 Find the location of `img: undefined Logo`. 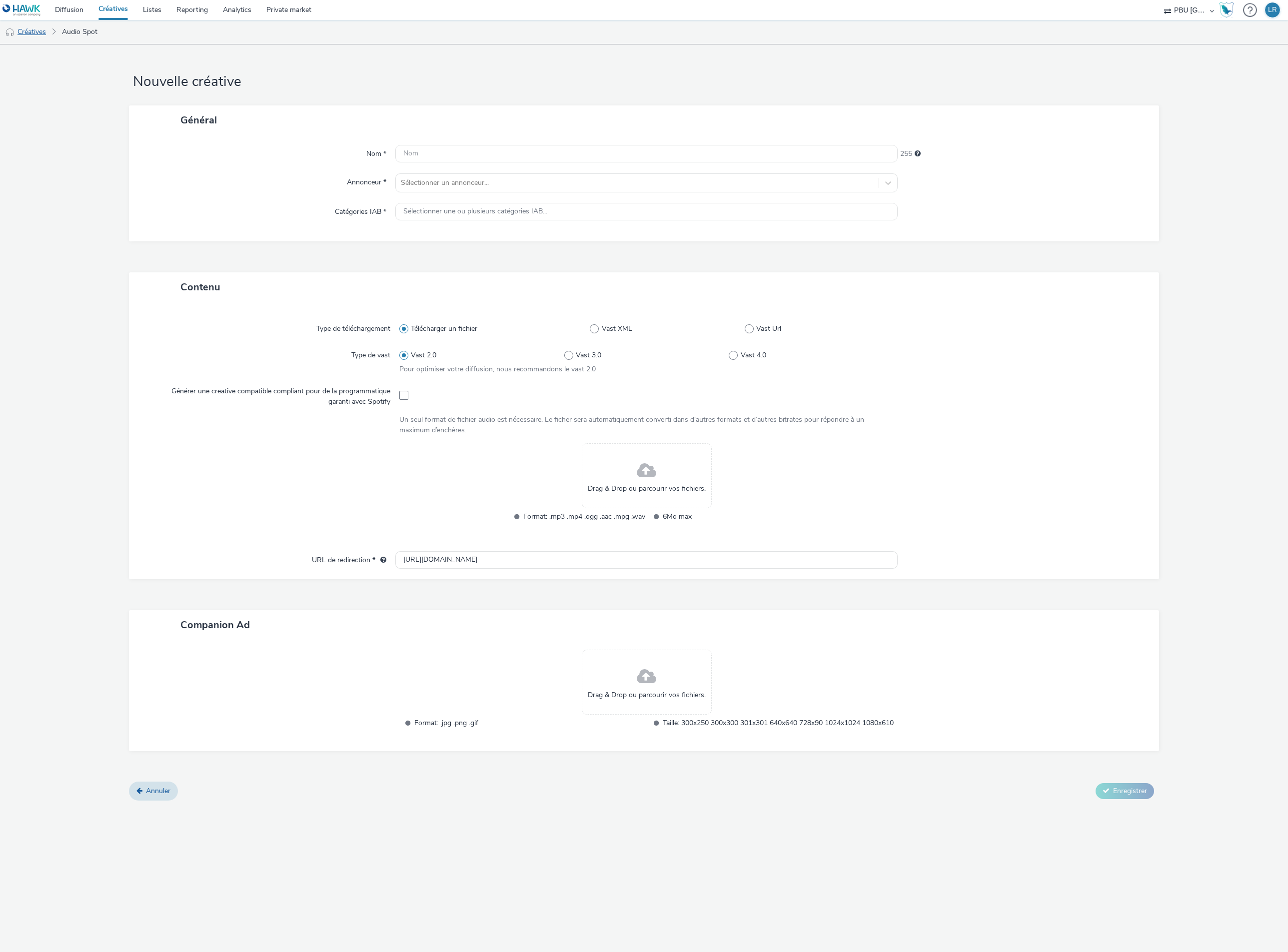

img: undefined Logo is located at coordinates (21, 10).